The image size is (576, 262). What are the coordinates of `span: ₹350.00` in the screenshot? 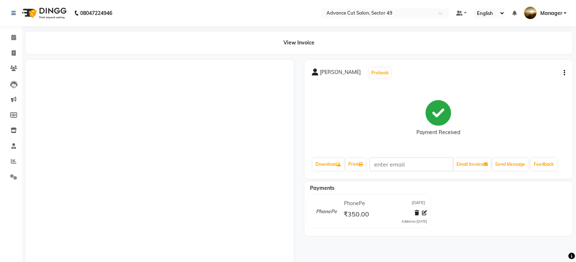 It's located at (356, 215).